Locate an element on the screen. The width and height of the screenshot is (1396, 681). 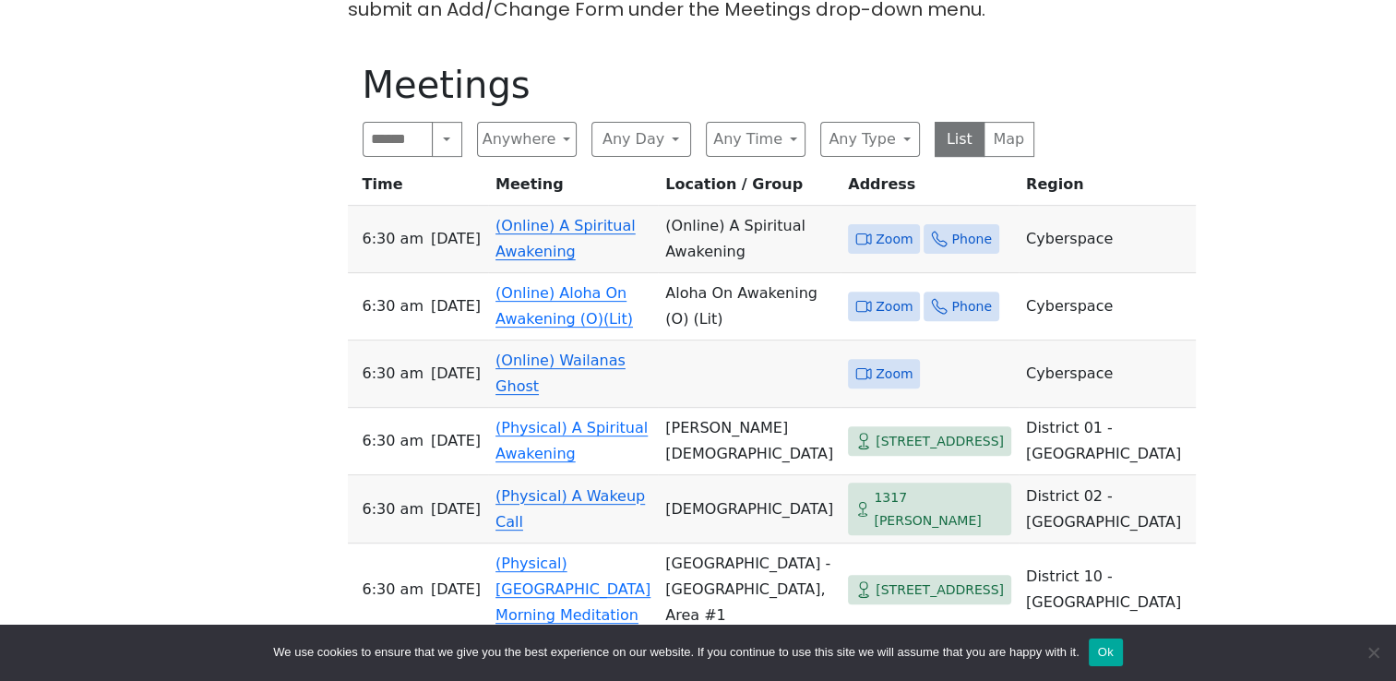
button: Ok is located at coordinates (1105, 652).